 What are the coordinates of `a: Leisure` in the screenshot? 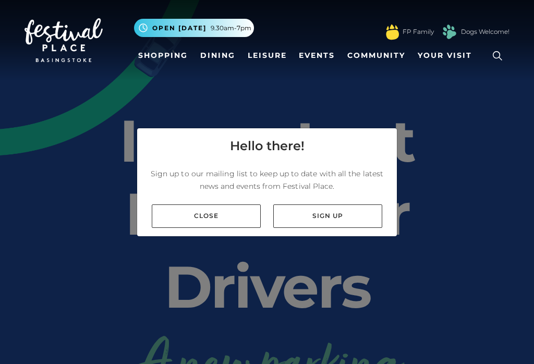 It's located at (267, 55).